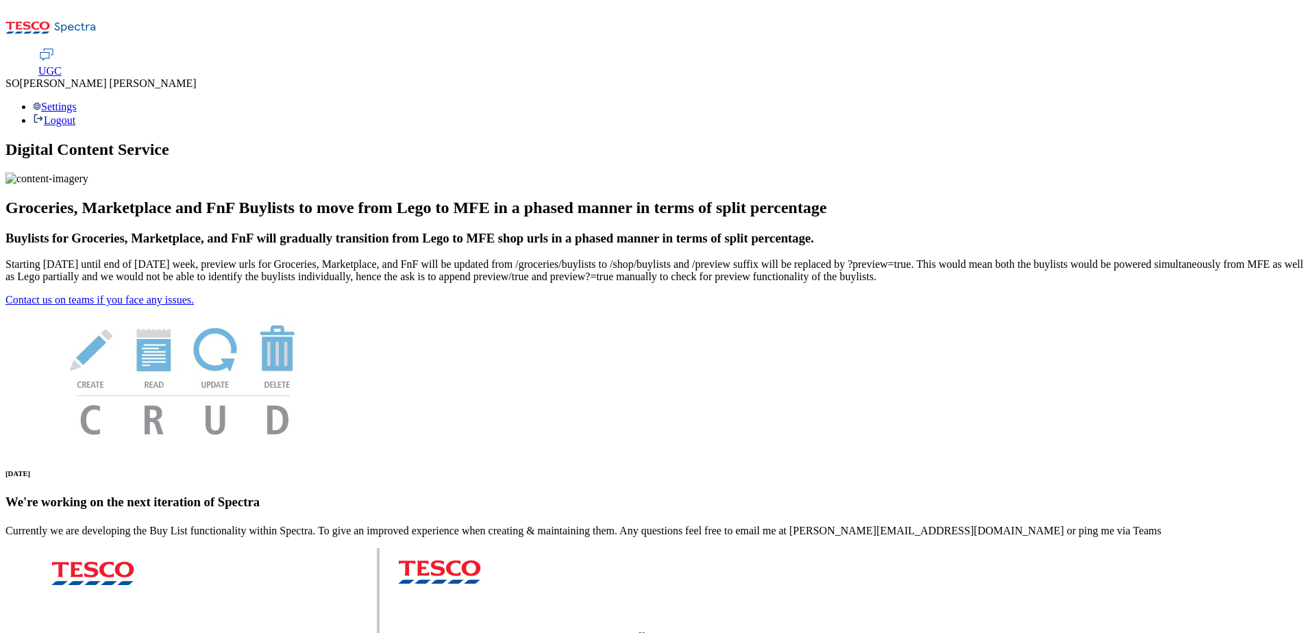 This screenshot has width=1310, height=633. Describe the element at coordinates (50, 63) in the screenshot. I see `a: UGC` at that location.